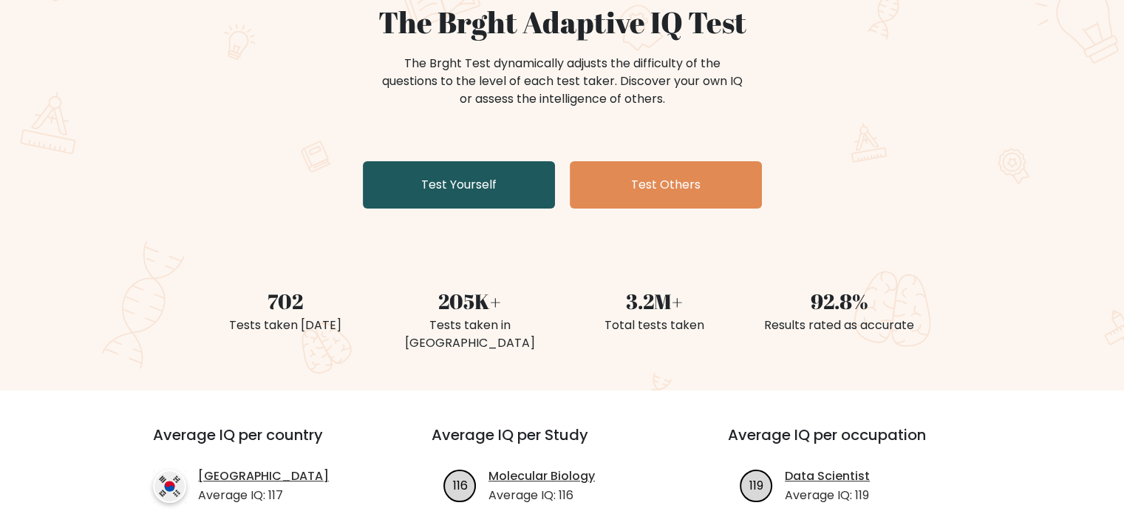 Image resolution: width=1124 pixels, height=514 pixels. Describe the element at coordinates (169, 486) in the screenshot. I see `img: country` at that location.